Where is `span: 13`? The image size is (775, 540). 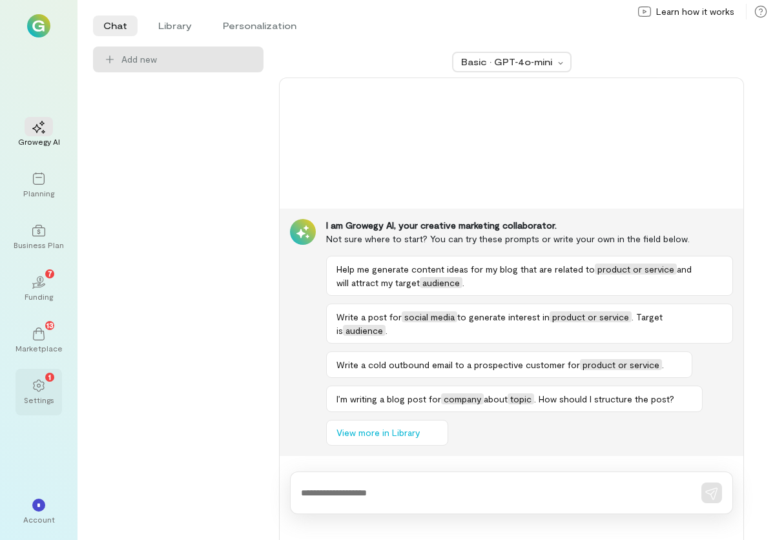 span: 13 is located at coordinates (50, 325).